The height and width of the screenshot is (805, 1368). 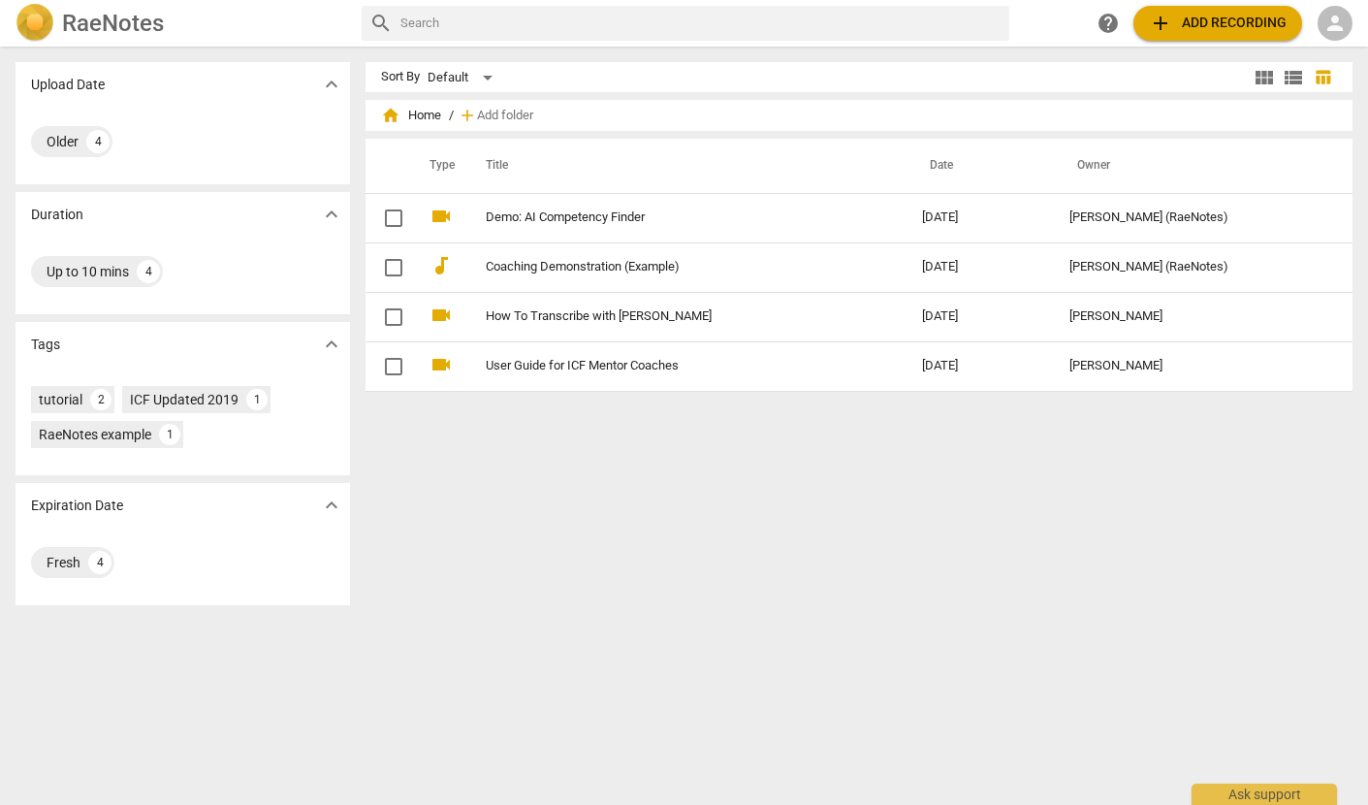 I want to click on button: Table view, so click(x=1323, y=78).